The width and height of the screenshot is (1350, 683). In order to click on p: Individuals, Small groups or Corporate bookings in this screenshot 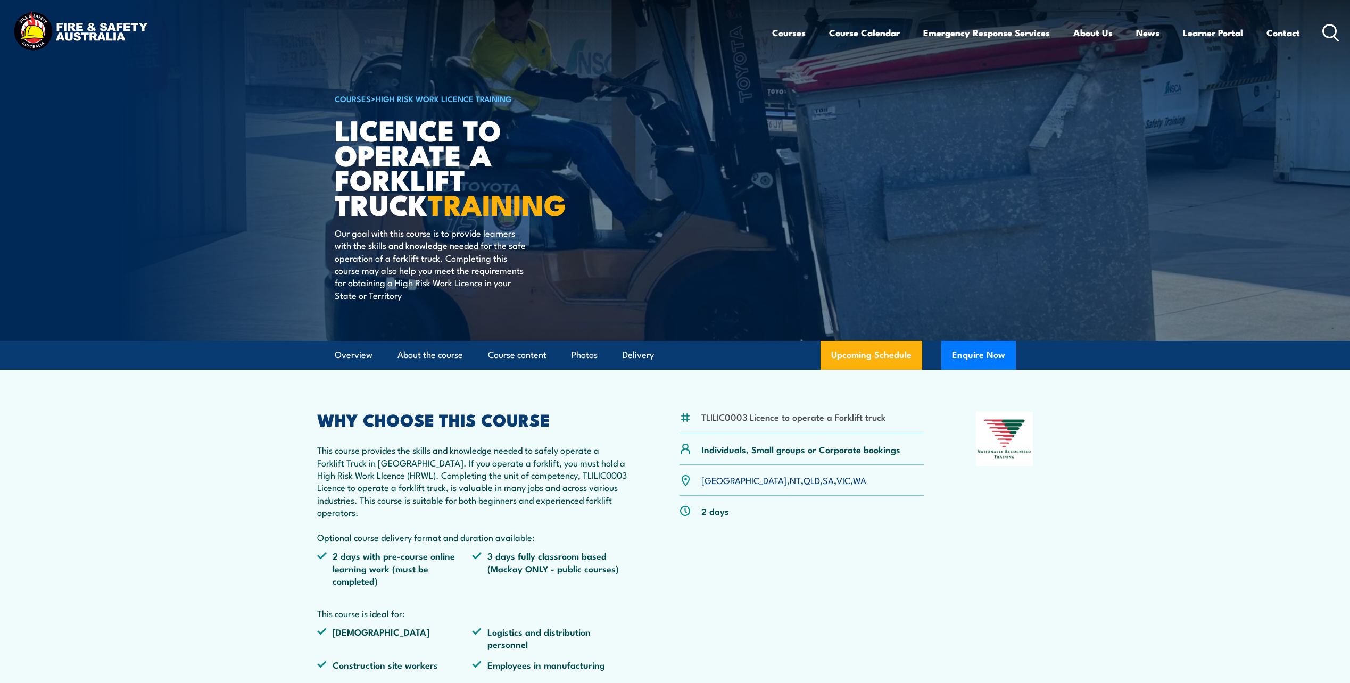, I will do `click(801, 449)`.